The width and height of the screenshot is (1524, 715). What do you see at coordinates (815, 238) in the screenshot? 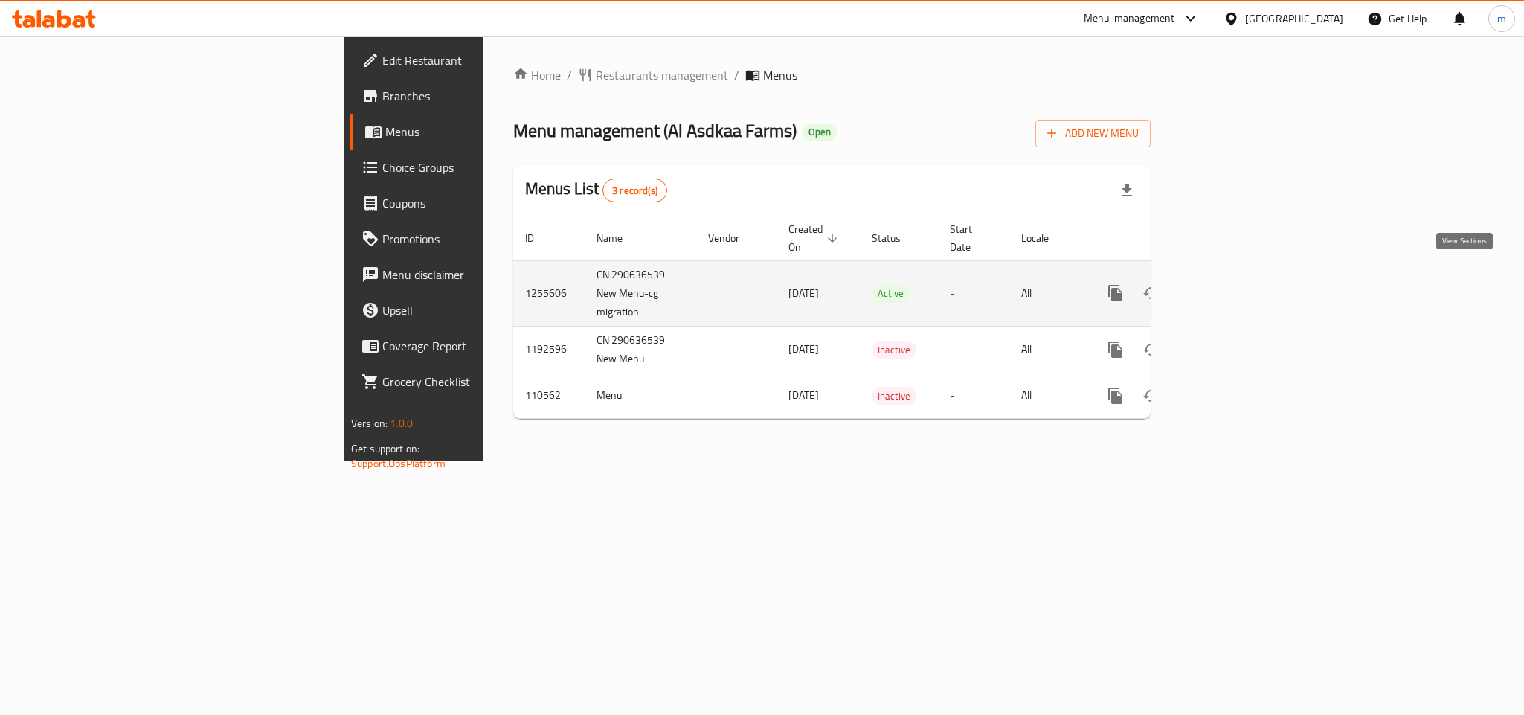
I see `span: Created On` at bounding box center [815, 238].